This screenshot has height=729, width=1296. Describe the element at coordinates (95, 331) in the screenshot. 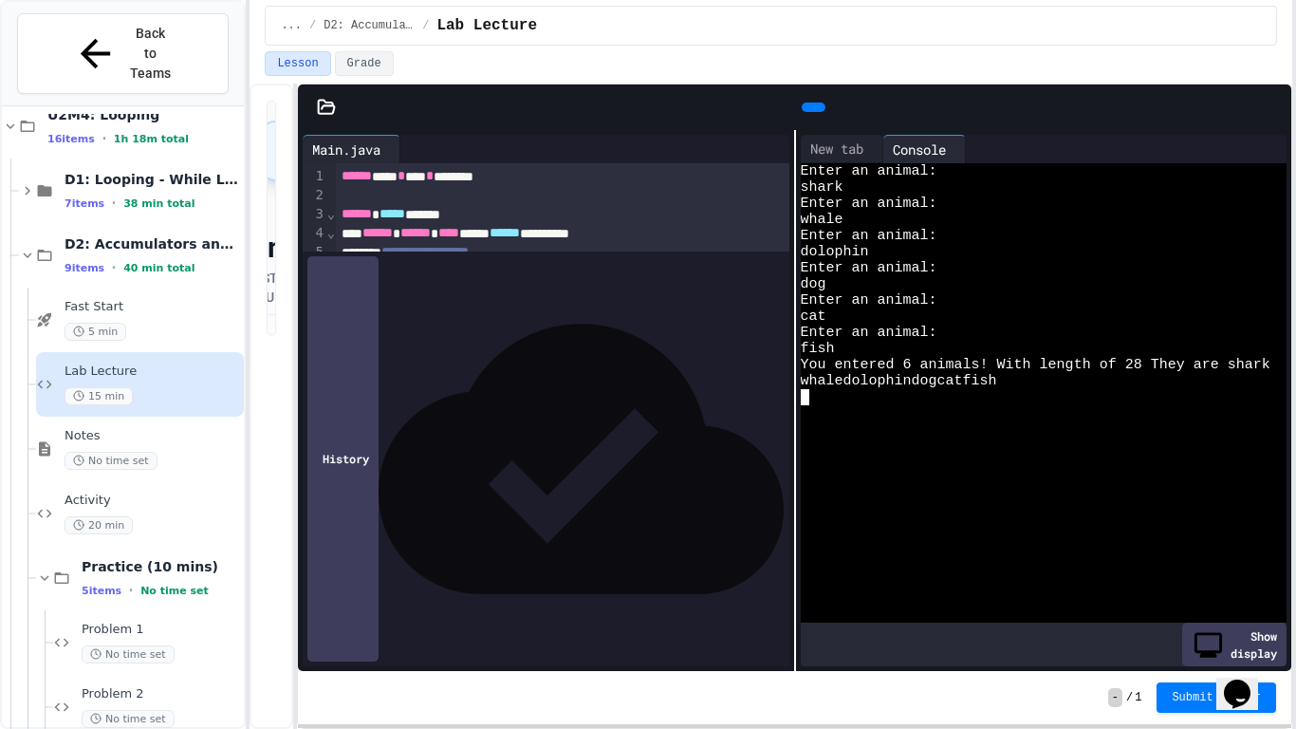

I see `span: 5 min` at that location.